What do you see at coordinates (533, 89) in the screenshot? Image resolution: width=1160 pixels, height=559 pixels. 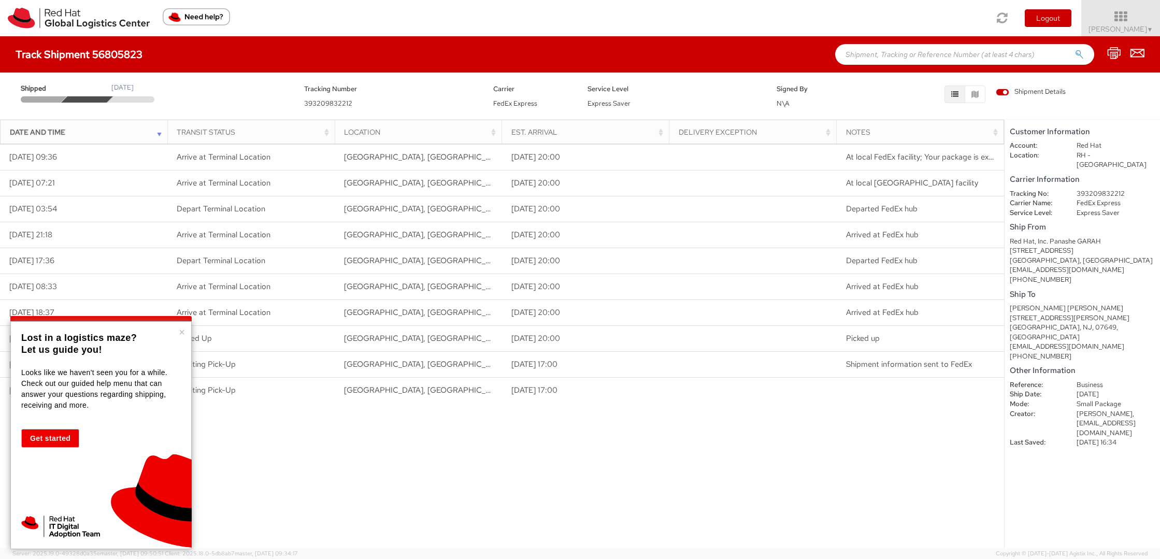 I see `h5: Carrier` at bounding box center [533, 89].